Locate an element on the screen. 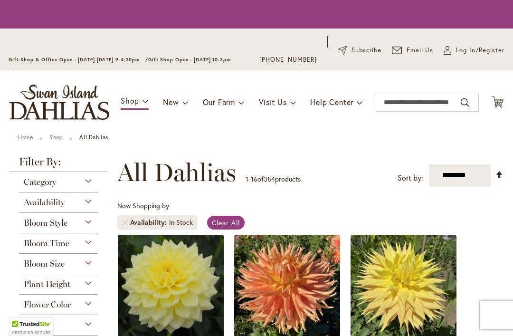  label: Sort by: is located at coordinates (410, 178).